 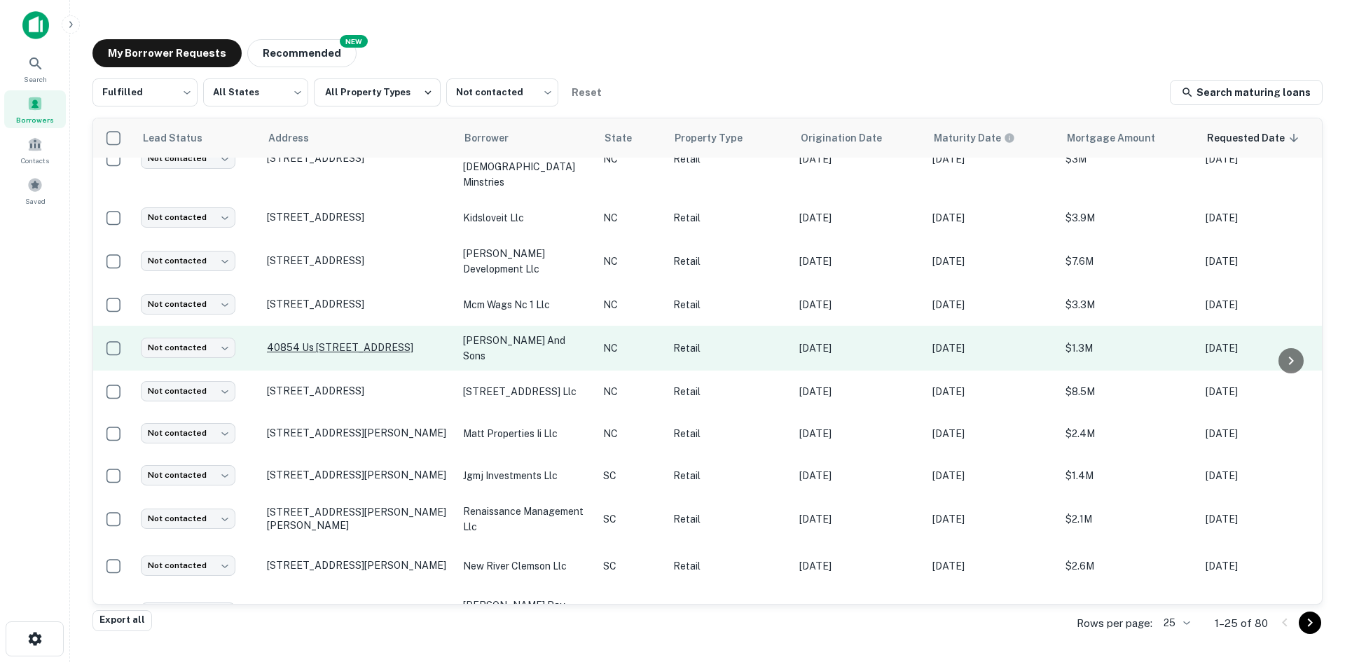 I want to click on span: Mortgage Amount, so click(x=1120, y=138).